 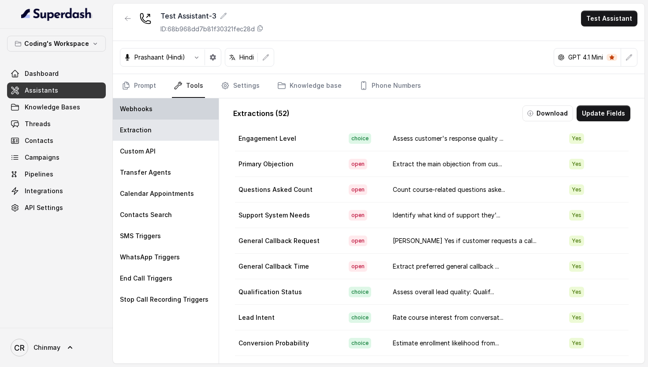 What do you see at coordinates (474, 190) in the screenshot?
I see `td: Count course-related questions aske...` at bounding box center [474, 190].